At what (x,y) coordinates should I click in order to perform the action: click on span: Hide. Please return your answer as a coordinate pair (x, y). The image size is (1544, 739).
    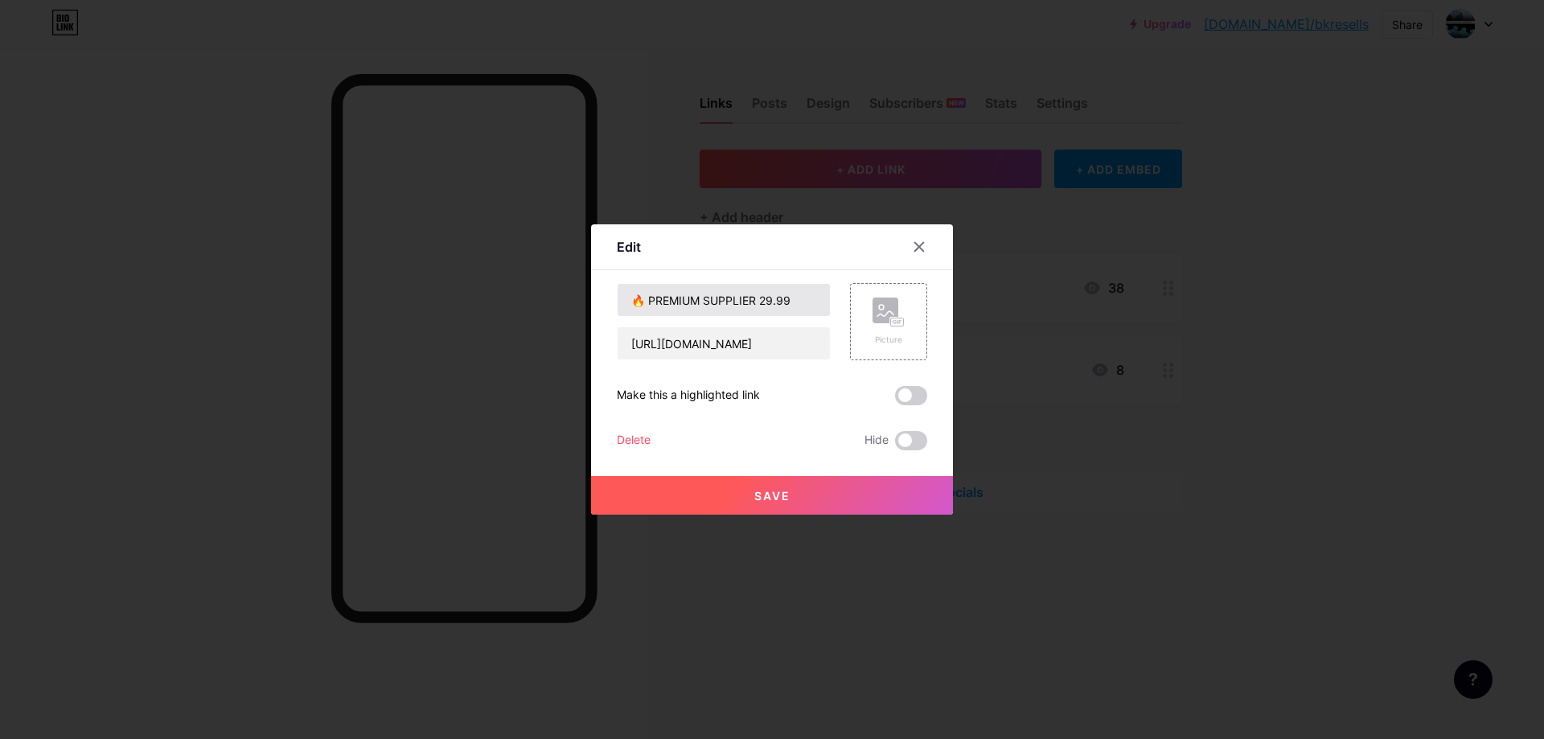
    Looking at the image, I should click on (876, 441).